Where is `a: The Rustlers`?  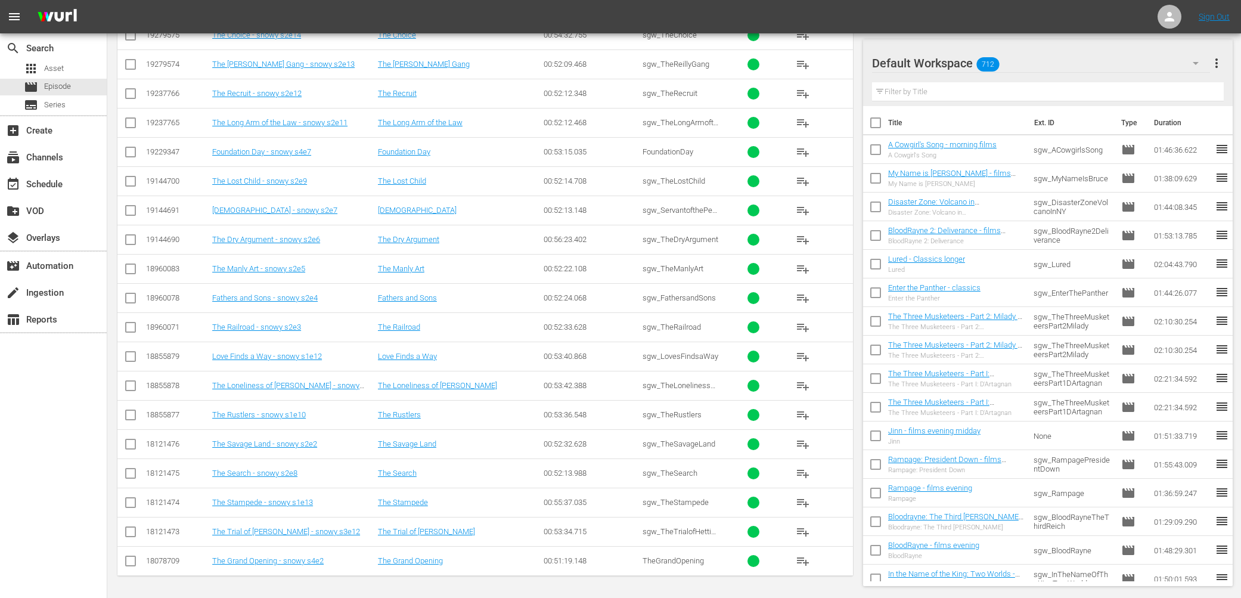 a: The Rustlers is located at coordinates (399, 414).